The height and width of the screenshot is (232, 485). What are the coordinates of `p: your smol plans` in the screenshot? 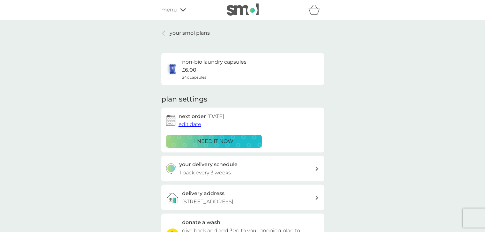 It's located at (190, 33).